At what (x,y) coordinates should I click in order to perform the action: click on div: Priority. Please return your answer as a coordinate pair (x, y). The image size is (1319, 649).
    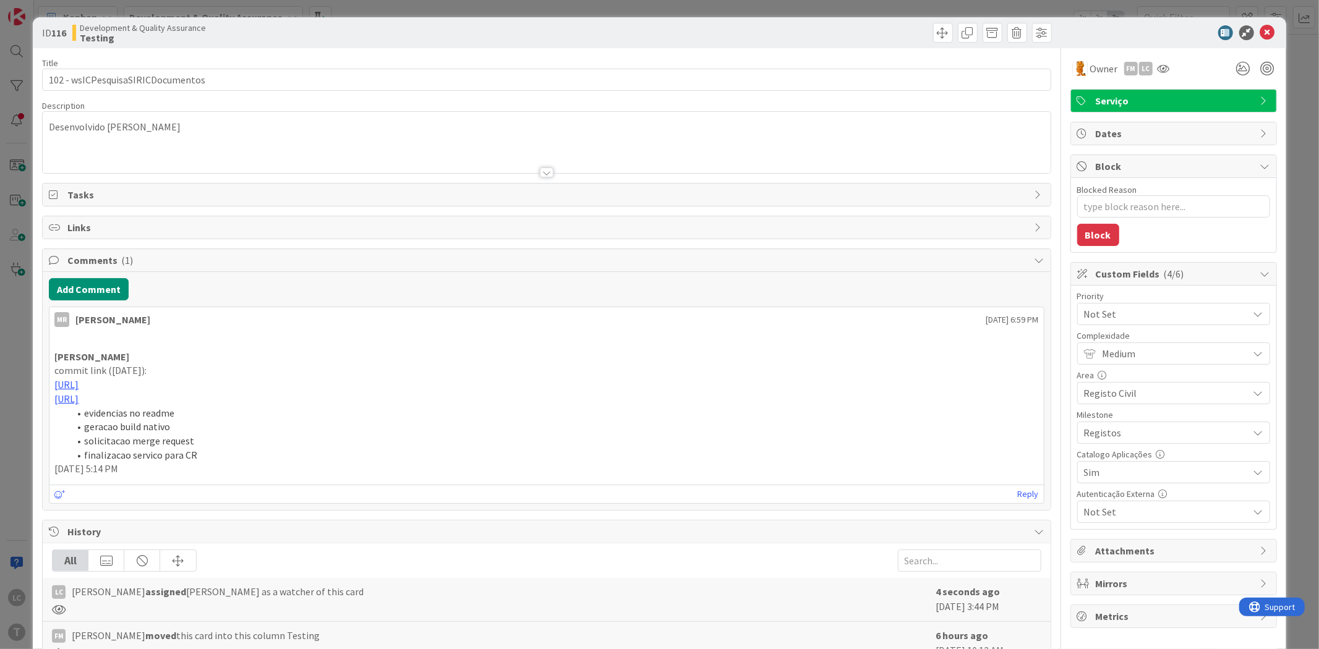
    Looking at the image, I should click on (1173, 296).